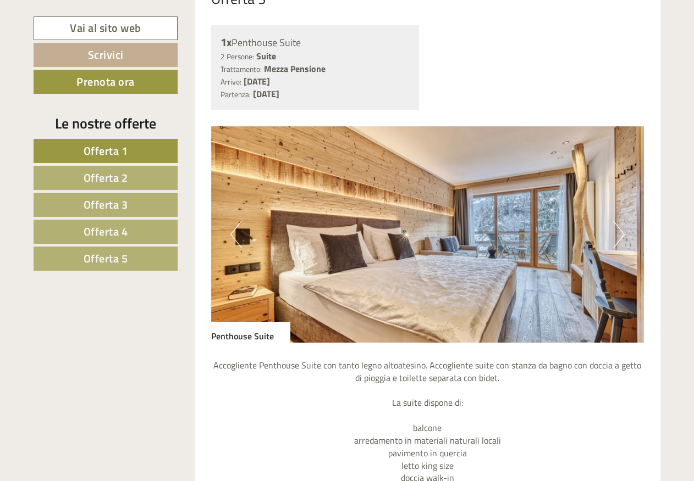  What do you see at coordinates (618, 235) in the screenshot?
I see `button: Next` at bounding box center [618, 235].